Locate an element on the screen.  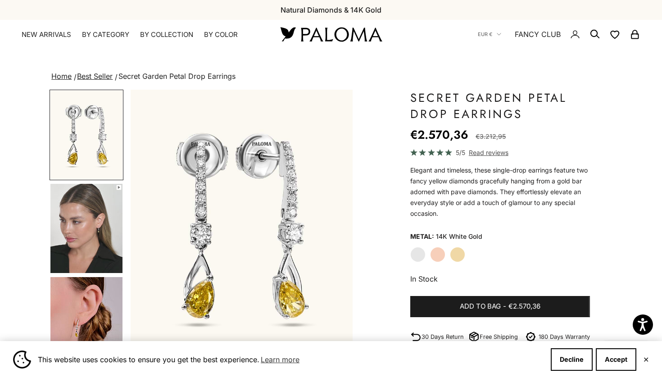
span: Secret Garden Petal Drop Earrings is located at coordinates (177, 76).